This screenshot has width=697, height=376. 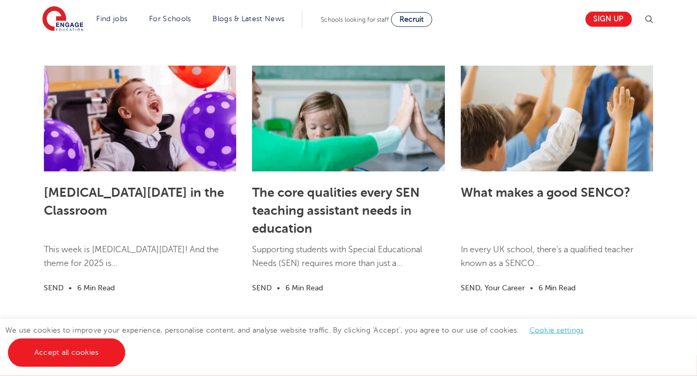 What do you see at coordinates (411, 20) in the screenshot?
I see `a: Recruit` at bounding box center [411, 20].